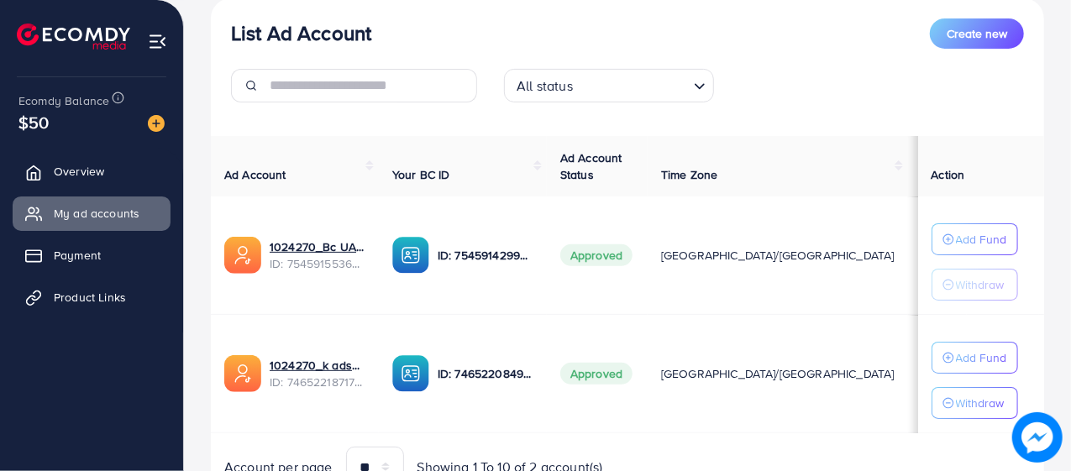  What do you see at coordinates (77, 255) in the screenshot?
I see `span: Payment` at bounding box center [77, 255].